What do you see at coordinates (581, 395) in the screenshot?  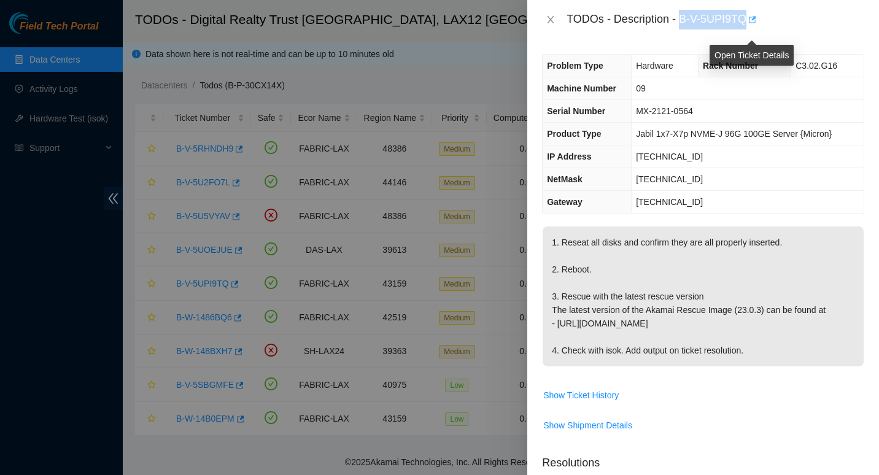 I see `span: Show Ticket History` at bounding box center [581, 395].